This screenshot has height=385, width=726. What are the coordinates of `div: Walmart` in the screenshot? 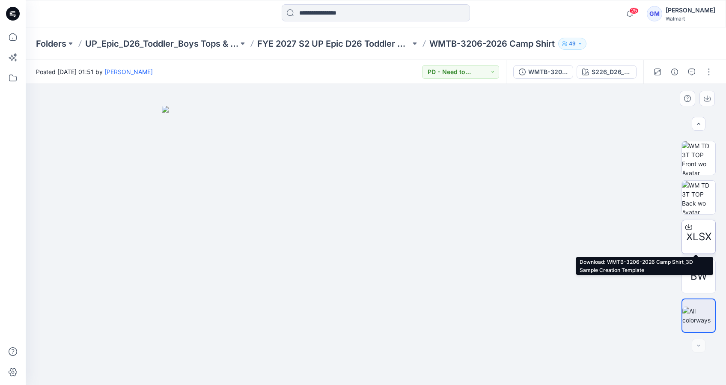 It's located at (691, 18).